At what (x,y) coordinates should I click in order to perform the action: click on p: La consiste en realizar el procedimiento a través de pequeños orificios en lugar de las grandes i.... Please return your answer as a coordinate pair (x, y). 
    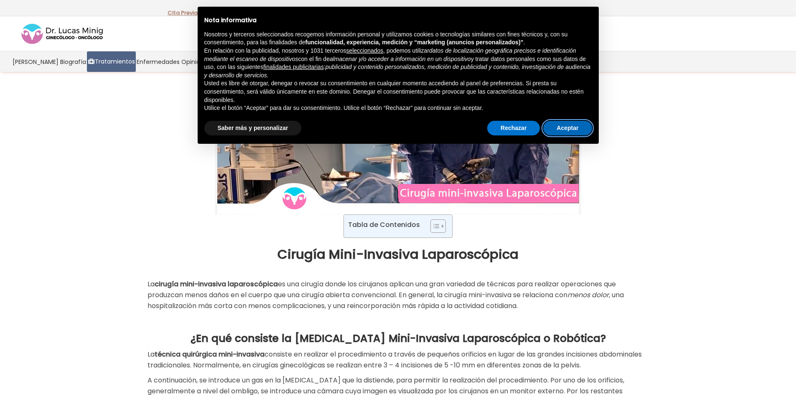
    Looking at the image, I should click on (398, 360).